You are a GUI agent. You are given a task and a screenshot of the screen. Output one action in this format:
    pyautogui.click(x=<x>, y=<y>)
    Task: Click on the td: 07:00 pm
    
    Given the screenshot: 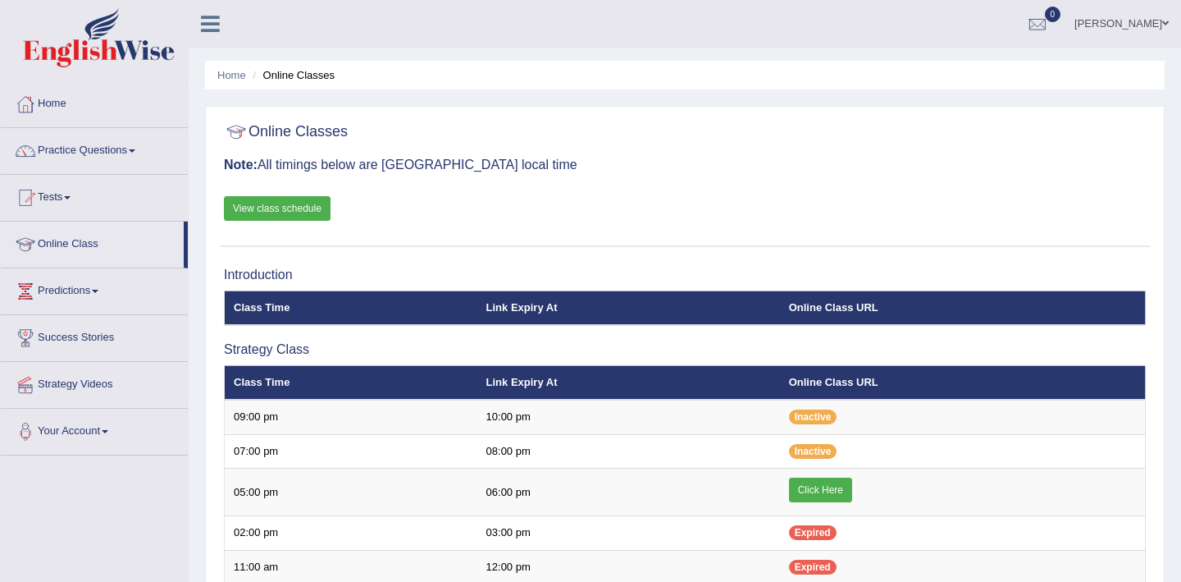 What is the action you would take?
    pyautogui.click(x=351, y=451)
    